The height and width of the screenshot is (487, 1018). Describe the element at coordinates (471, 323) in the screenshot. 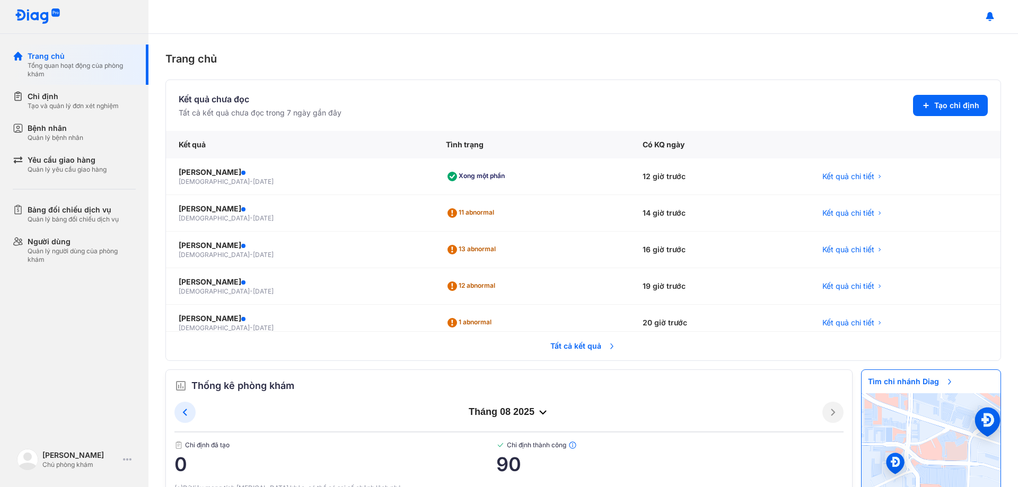

I see `div: 1 abnormal` at that location.